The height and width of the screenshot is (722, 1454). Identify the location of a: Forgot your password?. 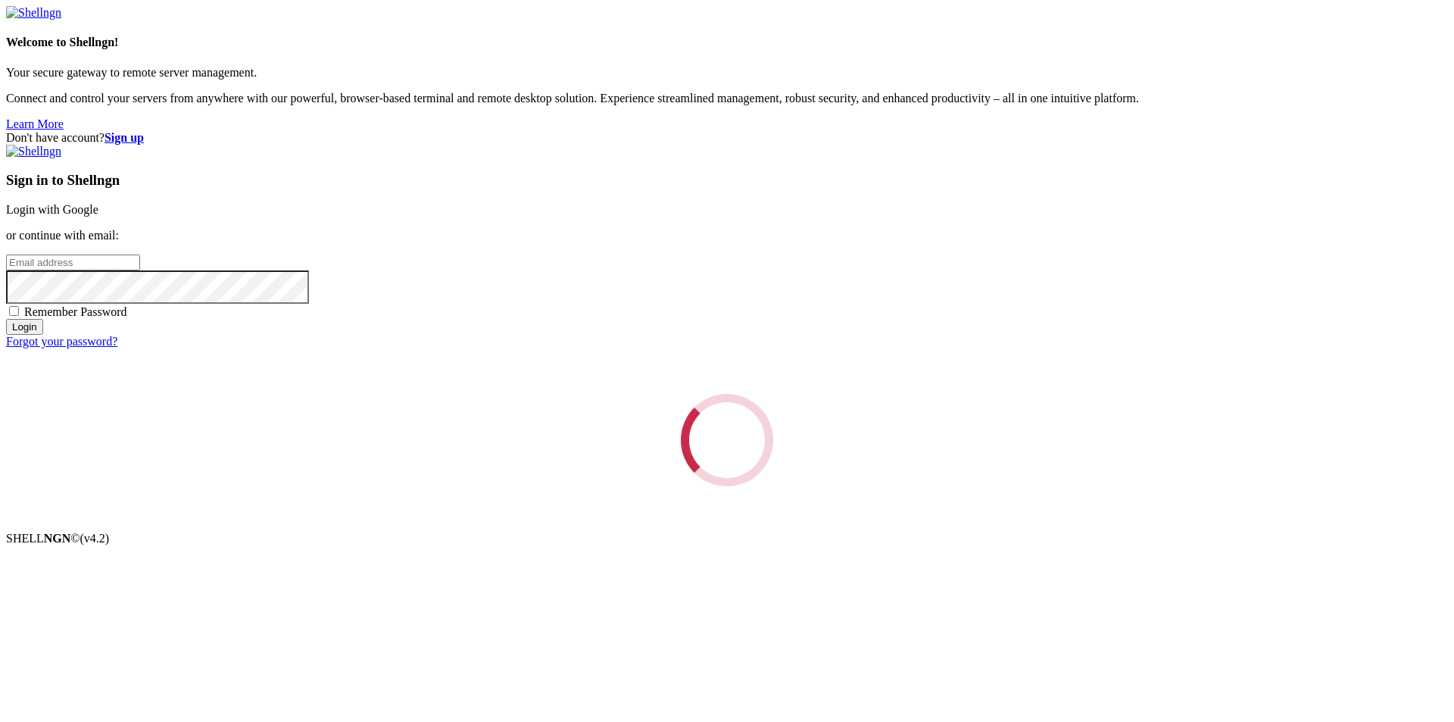
(61, 341).